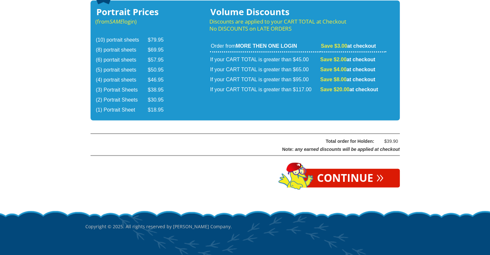  I want to click on td: $38.95, so click(160, 90).